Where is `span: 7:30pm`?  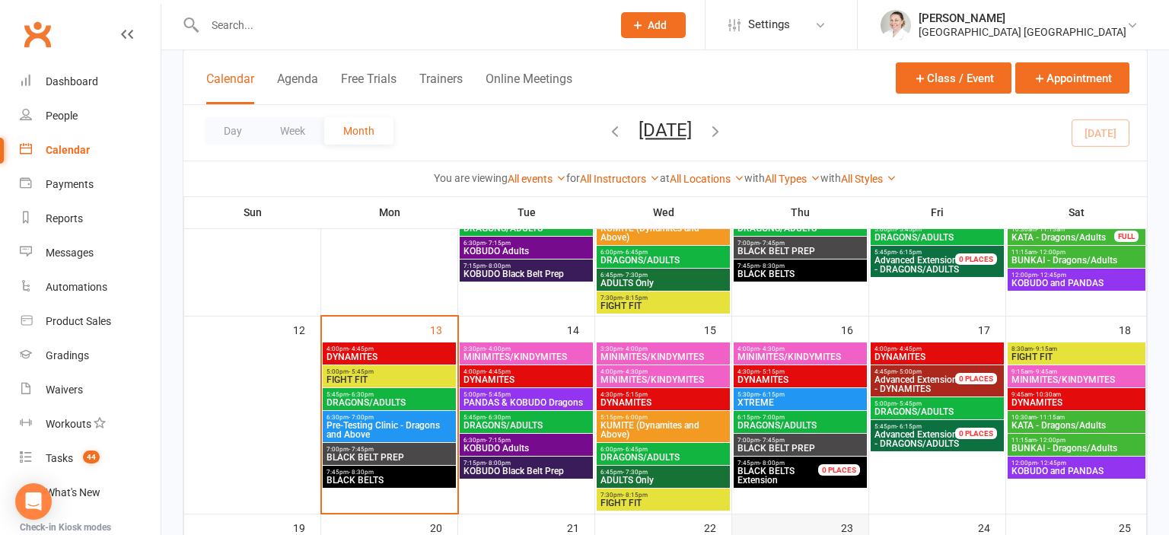
span: 7:30pm is located at coordinates (663, 495).